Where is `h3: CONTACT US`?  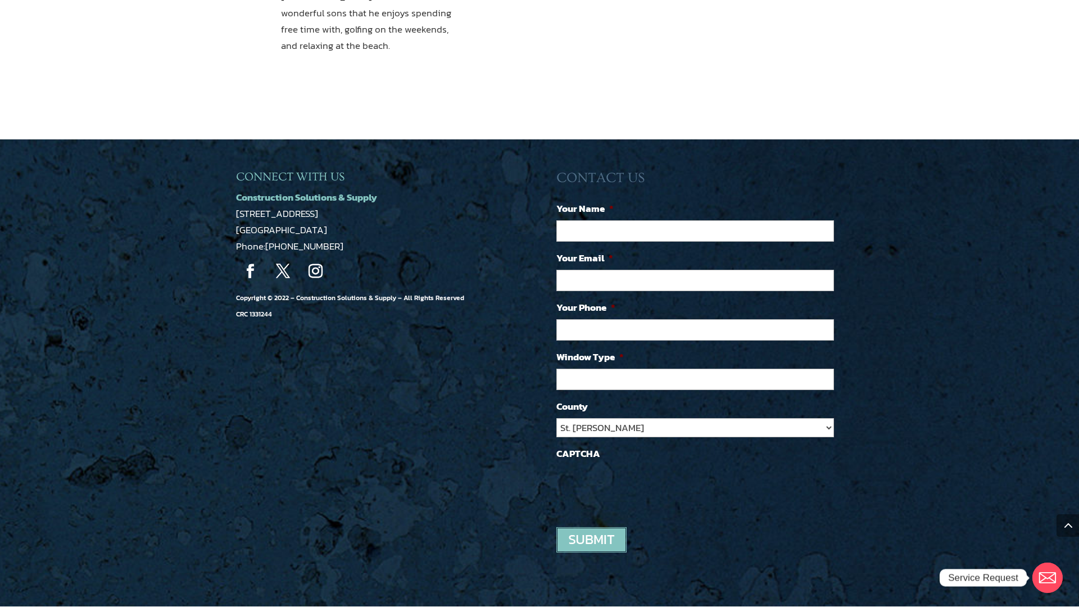
h3: CONTACT US is located at coordinates (700, 181).